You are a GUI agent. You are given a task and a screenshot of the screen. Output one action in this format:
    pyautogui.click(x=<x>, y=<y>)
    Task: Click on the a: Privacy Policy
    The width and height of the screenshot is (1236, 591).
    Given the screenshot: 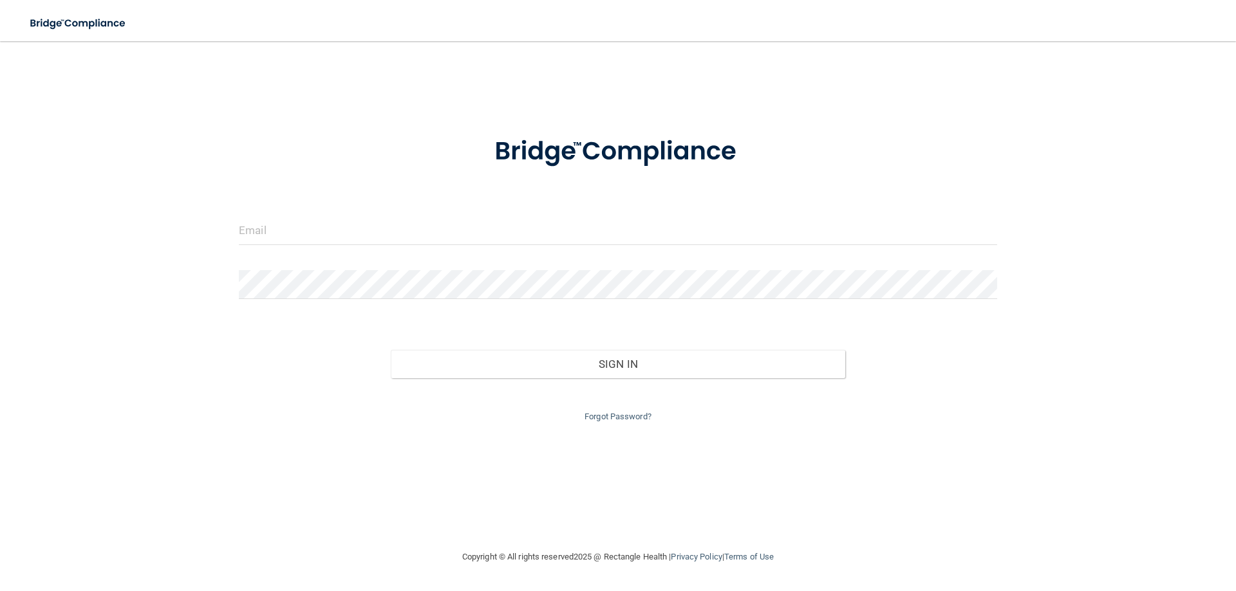 What is the action you would take?
    pyautogui.click(x=696, y=557)
    